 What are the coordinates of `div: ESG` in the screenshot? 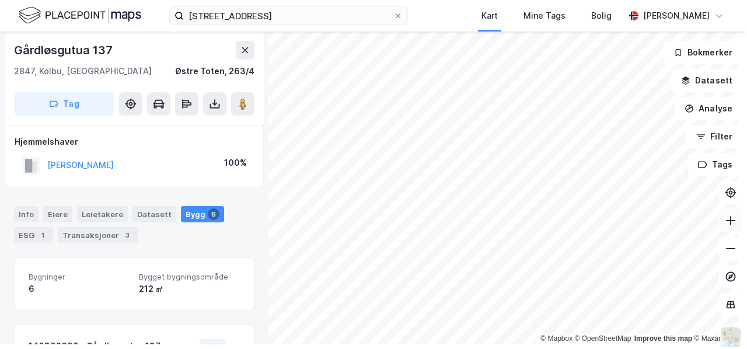 It's located at (33, 235).